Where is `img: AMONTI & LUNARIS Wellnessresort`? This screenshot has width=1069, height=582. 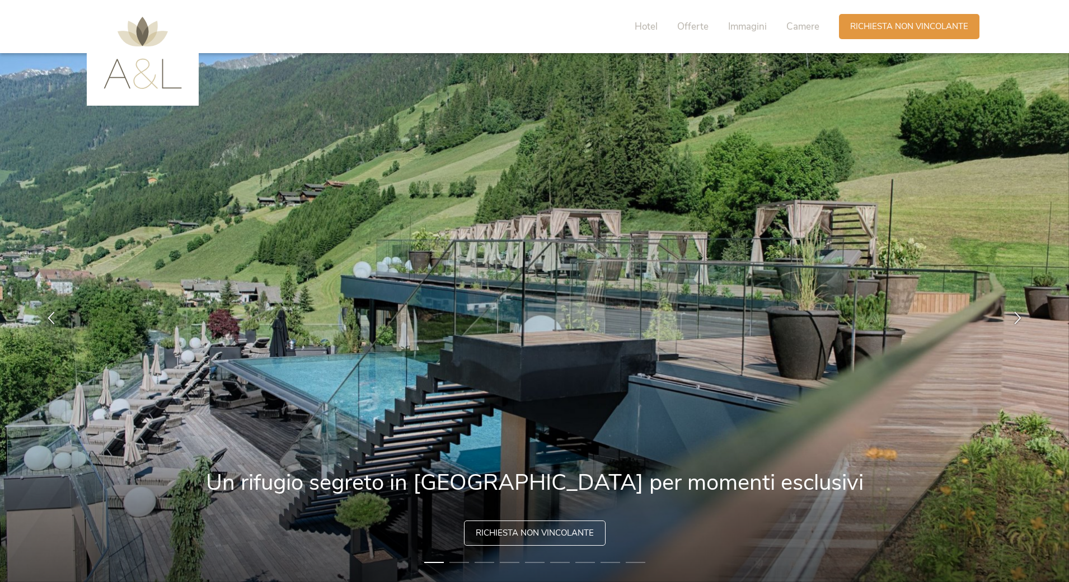
img: AMONTI & LUNARIS Wellnessresort is located at coordinates (143, 53).